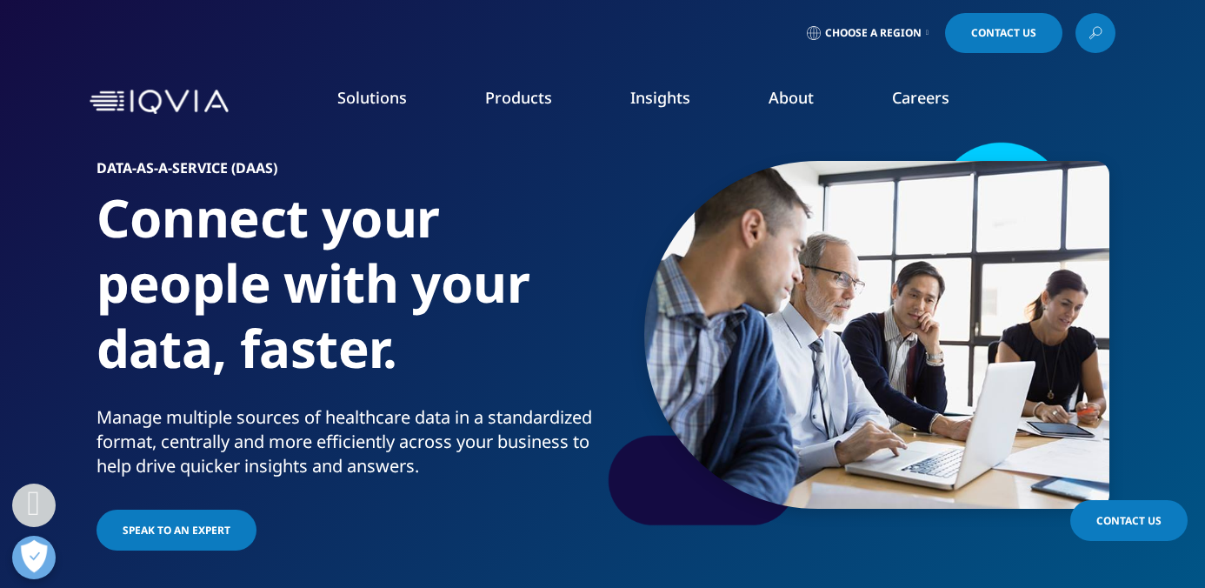 This screenshot has height=588, width=1205. Describe the element at coordinates (921, 97) in the screenshot. I see `a: Careers` at that location.